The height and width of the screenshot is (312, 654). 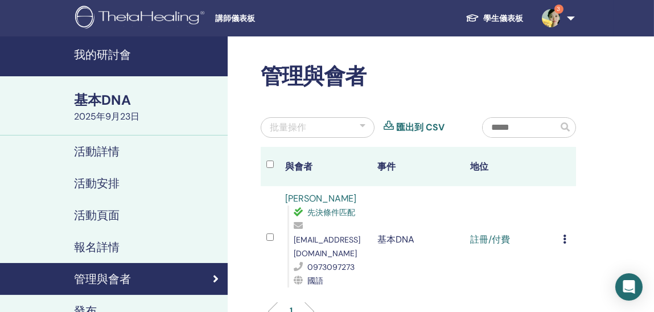 I want to click on font: 批量操作, so click(x=288, y=127).